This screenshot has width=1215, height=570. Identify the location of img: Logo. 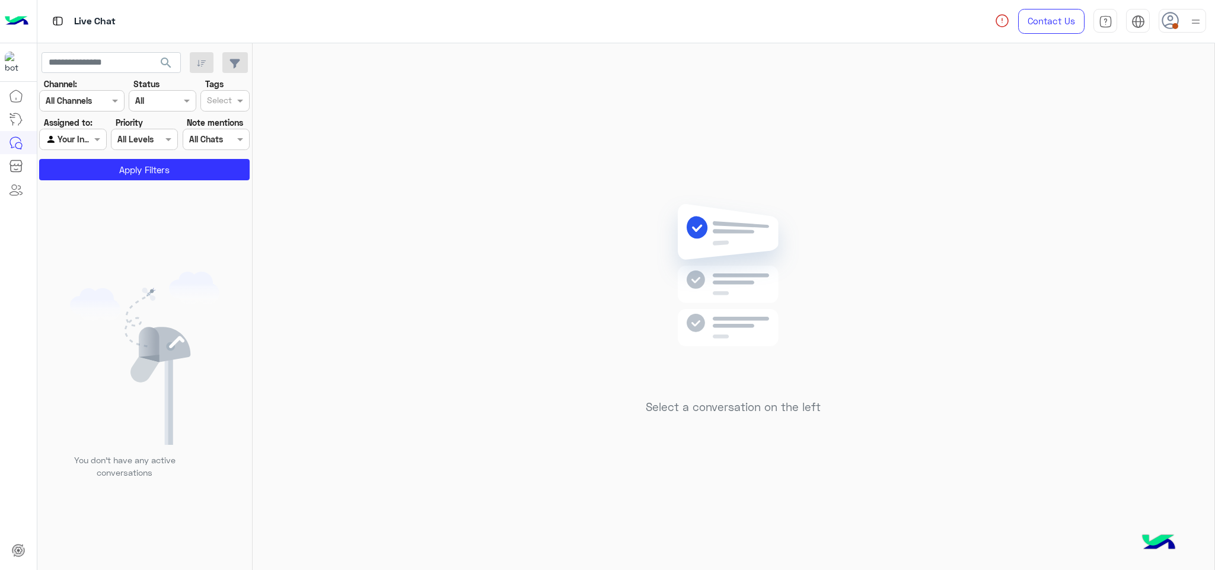
(17, 21).